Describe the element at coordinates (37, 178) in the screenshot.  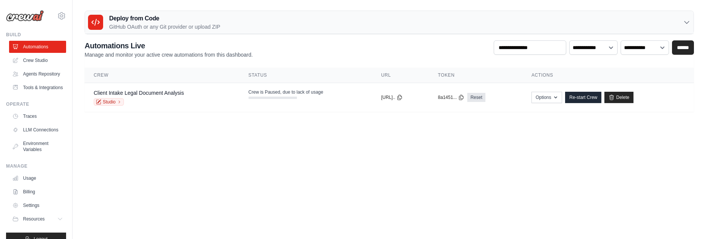
I see `a: Usage` at that location.